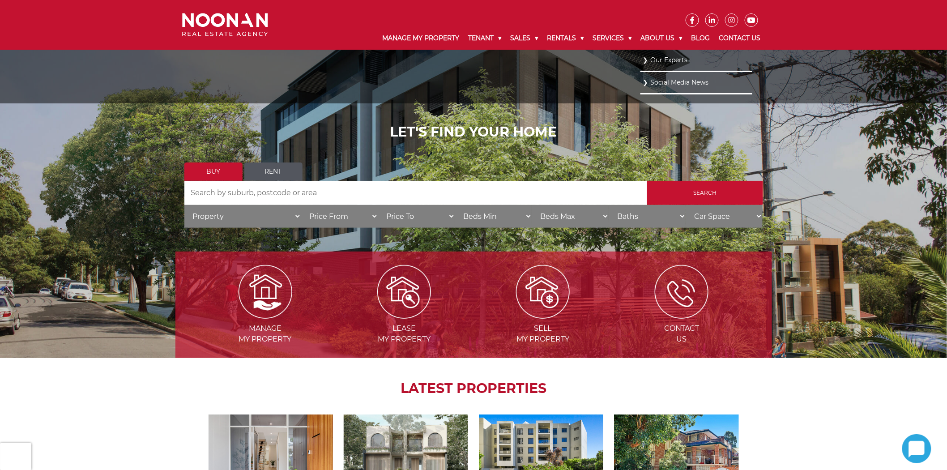 This screenshot has height=470, width=947. What do you see at coordinates (543, 292) in the screenshot?
I see `img: Sell my property` at bounding box center [543, 292].